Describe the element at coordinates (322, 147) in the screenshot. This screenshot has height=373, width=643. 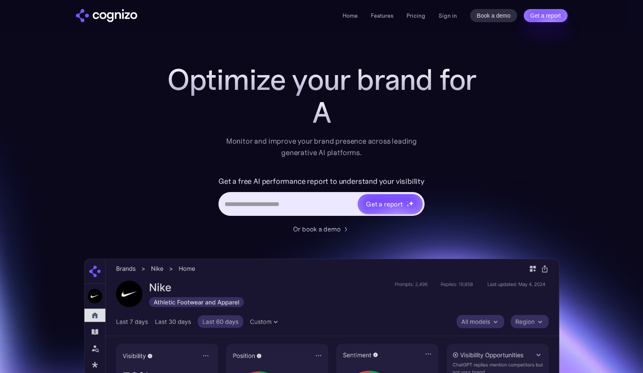
I see `div: Monitor and improve your brand presence across leading generative AI platforms.` at that location.